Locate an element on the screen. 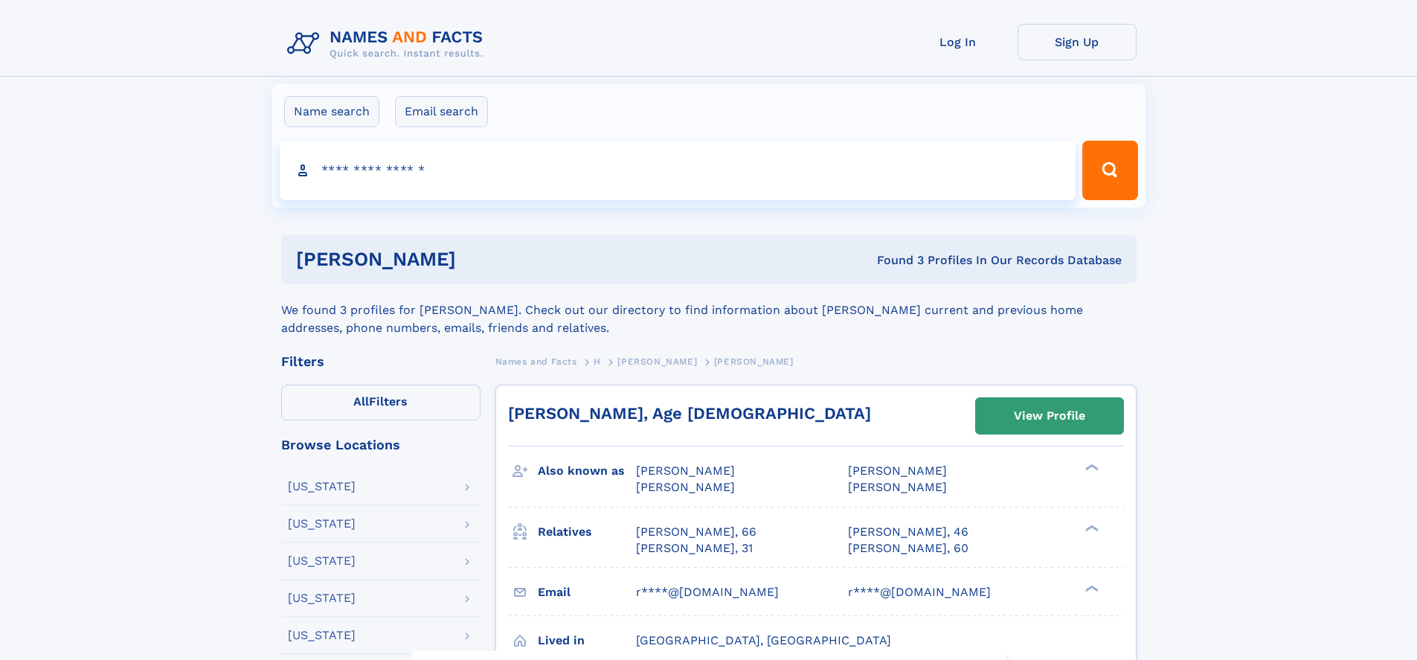  a: Sign Up is located at coordinates (1077, 42).